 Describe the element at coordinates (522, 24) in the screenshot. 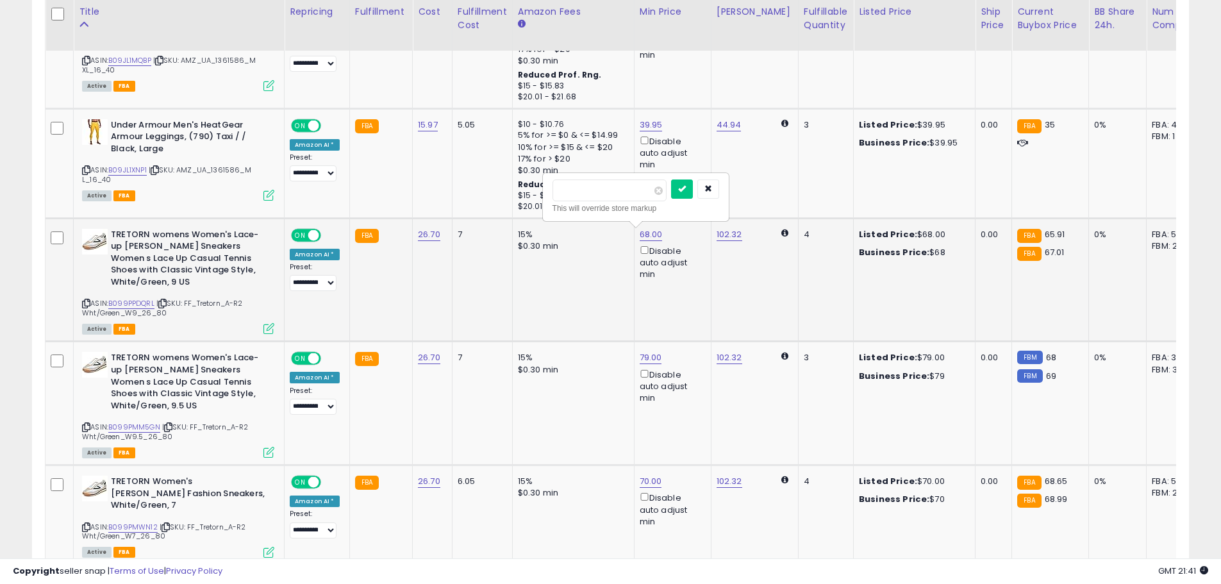

I see `small: Amazon Fees.` at that location.